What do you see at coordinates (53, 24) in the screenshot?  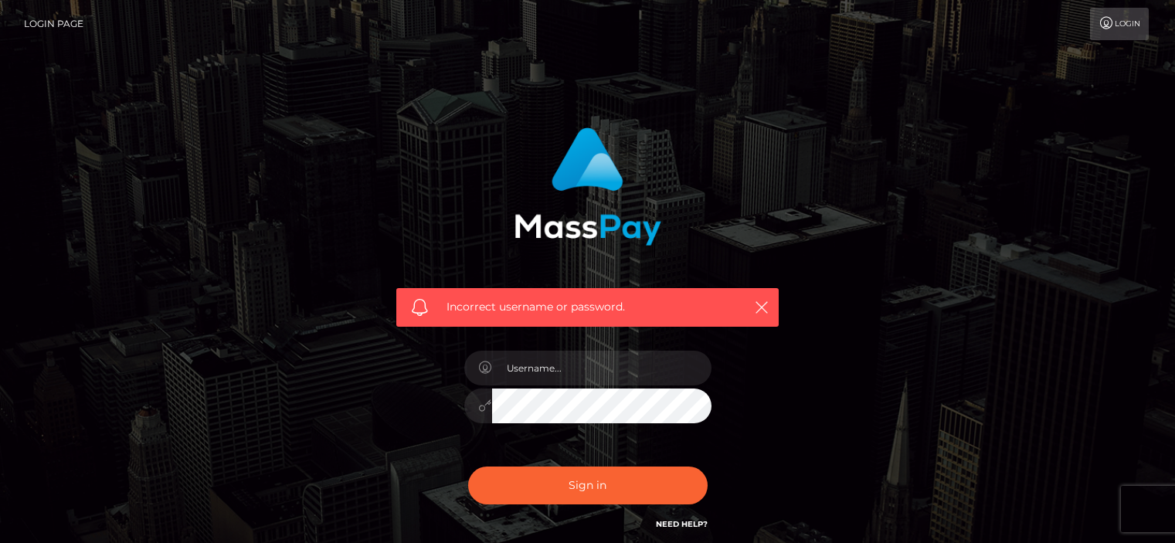 I see `a: Login Page` at bounding box center [53, 24].